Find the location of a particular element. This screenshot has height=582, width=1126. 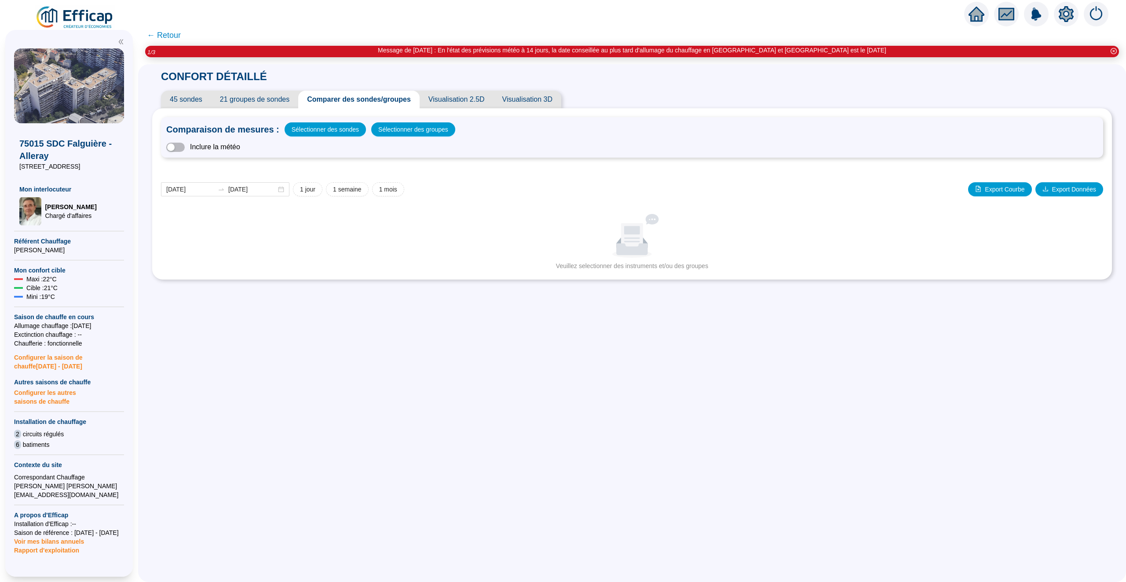

span: 1 semaine is located at coordinates (347, 189).